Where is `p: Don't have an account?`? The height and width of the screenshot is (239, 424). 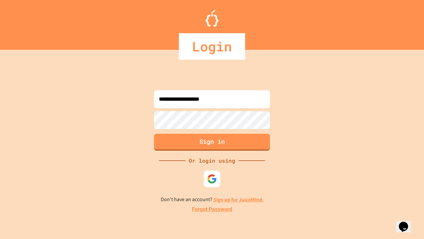 p: Don't have an account? is located at coordinates (212, 199).